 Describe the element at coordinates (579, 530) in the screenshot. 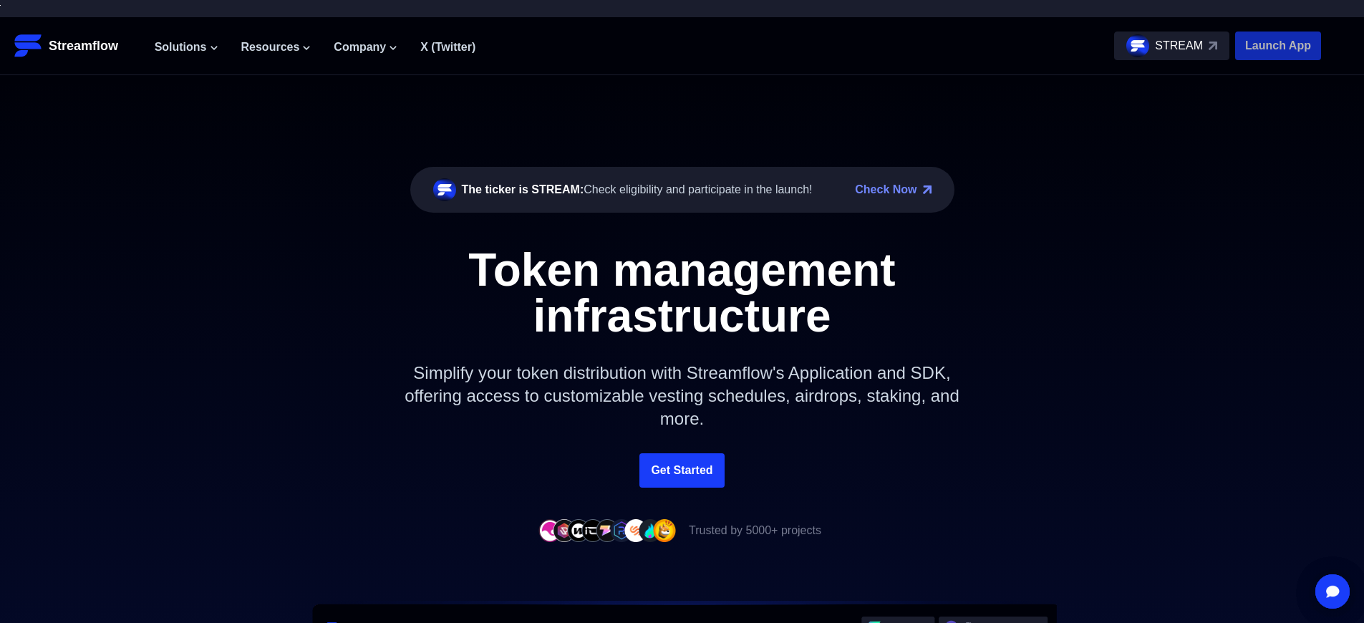

I see `img: company-3` at that location.